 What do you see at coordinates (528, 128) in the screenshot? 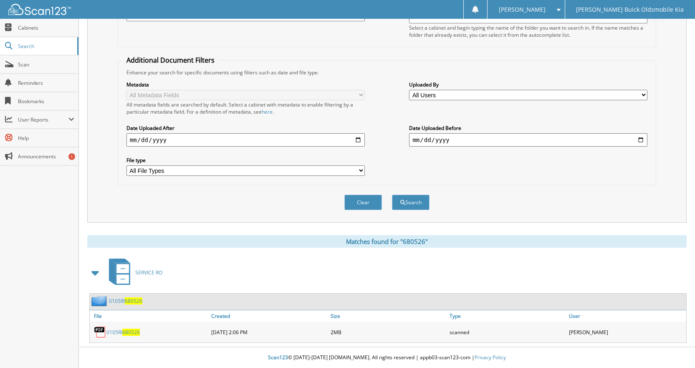
I see `label: Date Uploaded Before` at bounding box center [528, 128].